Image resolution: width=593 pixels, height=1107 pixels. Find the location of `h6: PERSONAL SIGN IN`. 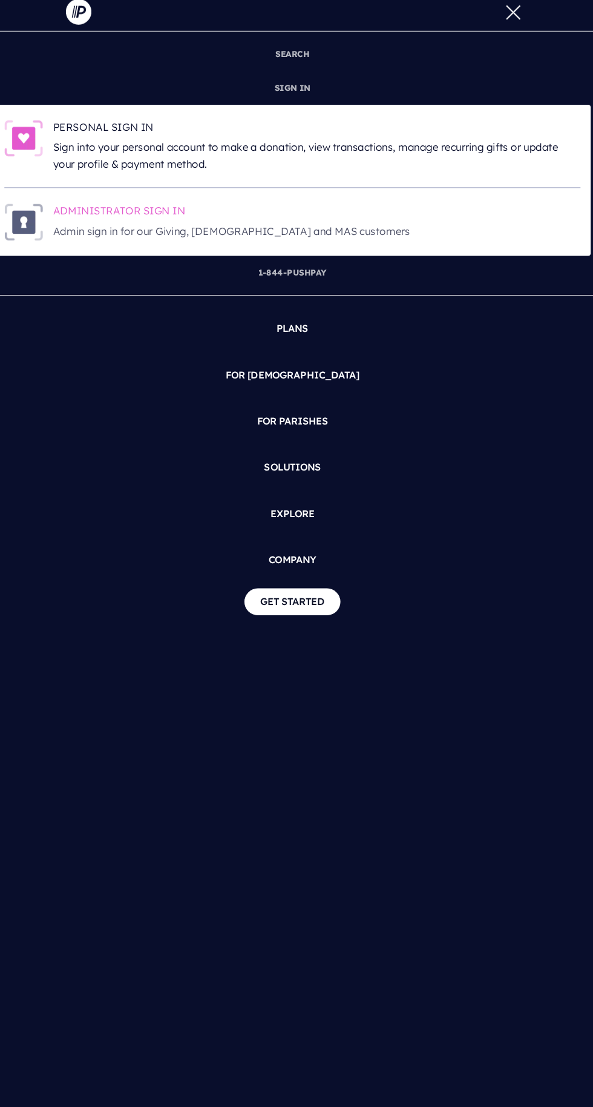

h6: PERSONAL SIGN IN is located at coordinates (320, 130).